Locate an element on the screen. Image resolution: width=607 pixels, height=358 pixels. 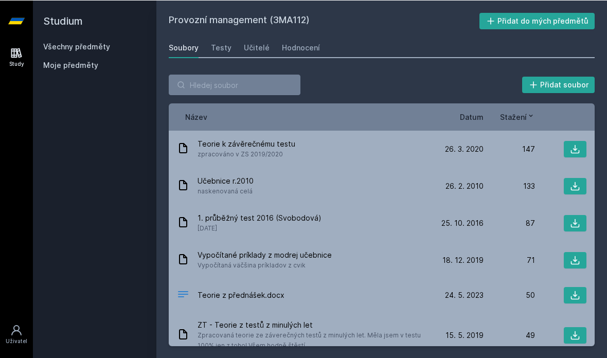
span: Učebnice r.2010 is located at coordinates (225, 181).